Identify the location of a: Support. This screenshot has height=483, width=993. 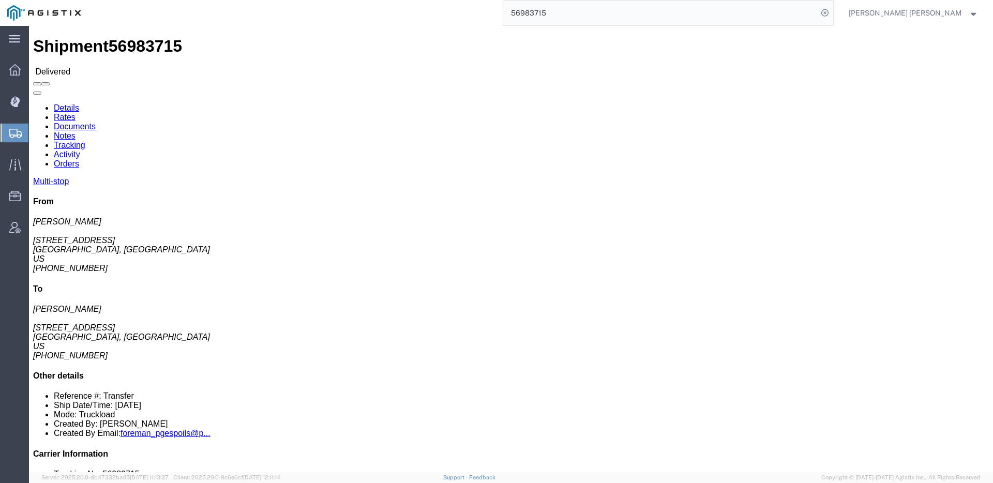
(456, 477).